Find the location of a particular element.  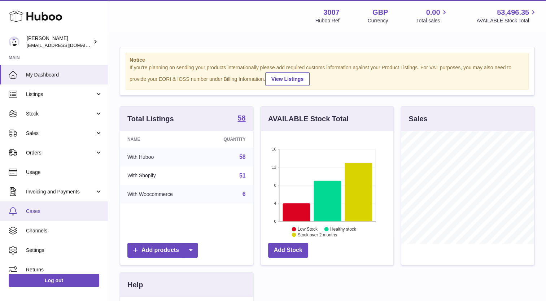

a: Add Stock is located at coordinates (288, 250).